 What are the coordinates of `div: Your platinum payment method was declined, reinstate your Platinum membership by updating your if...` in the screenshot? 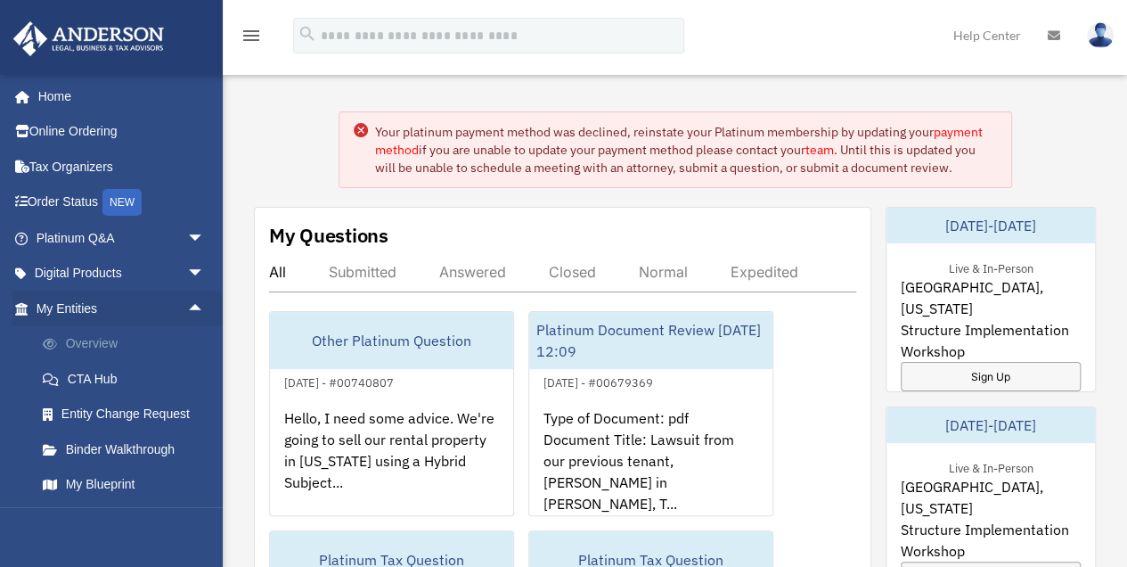 It's located at (686, 150).